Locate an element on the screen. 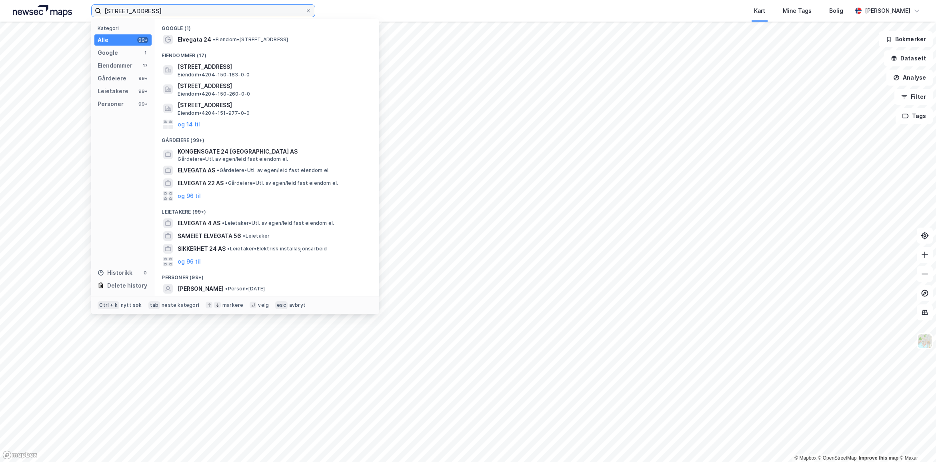 The width and height of the screenshot is (936, 462). div: 17 is located at coordinates (145, 66).